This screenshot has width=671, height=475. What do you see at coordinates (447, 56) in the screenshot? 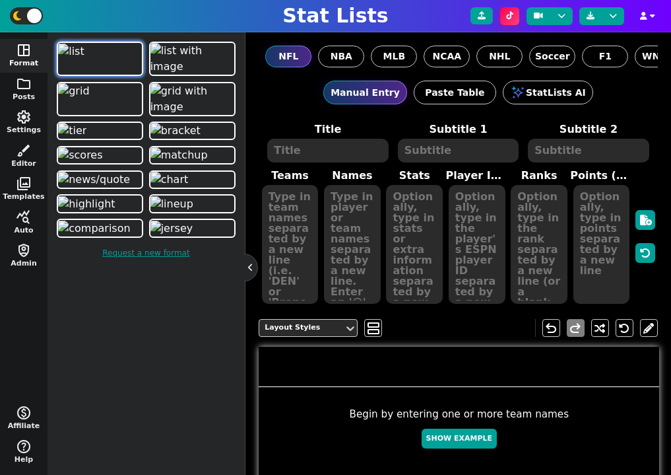
I see `span: NCAA` at bounding box center [447, 56].